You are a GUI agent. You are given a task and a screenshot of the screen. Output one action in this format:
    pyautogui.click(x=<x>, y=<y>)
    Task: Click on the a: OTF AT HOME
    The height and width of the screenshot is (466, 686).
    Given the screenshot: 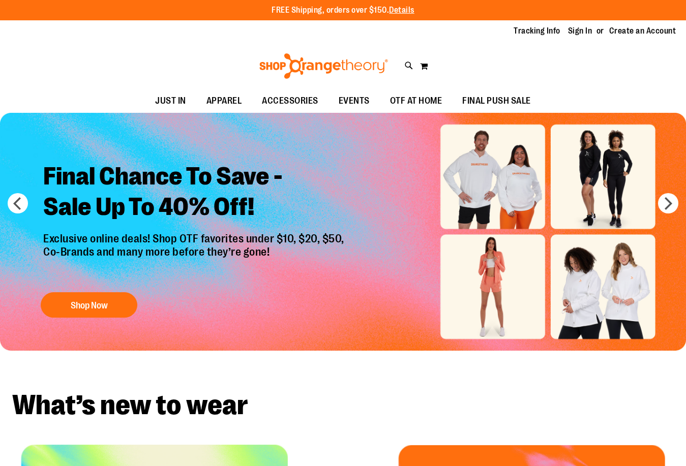 What is the action you would take?
    pyautogui.click(x=416, y=101)
    